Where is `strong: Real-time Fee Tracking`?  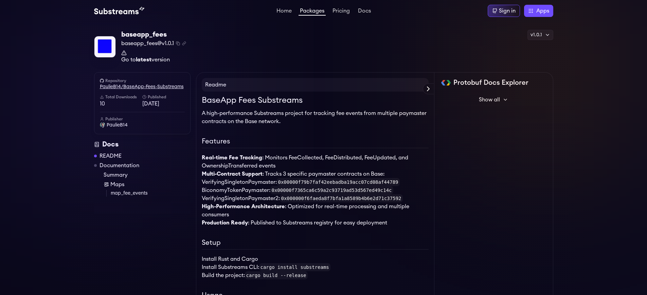 strong: Real-time Fee Tracking is located at coordinates (232, 158).